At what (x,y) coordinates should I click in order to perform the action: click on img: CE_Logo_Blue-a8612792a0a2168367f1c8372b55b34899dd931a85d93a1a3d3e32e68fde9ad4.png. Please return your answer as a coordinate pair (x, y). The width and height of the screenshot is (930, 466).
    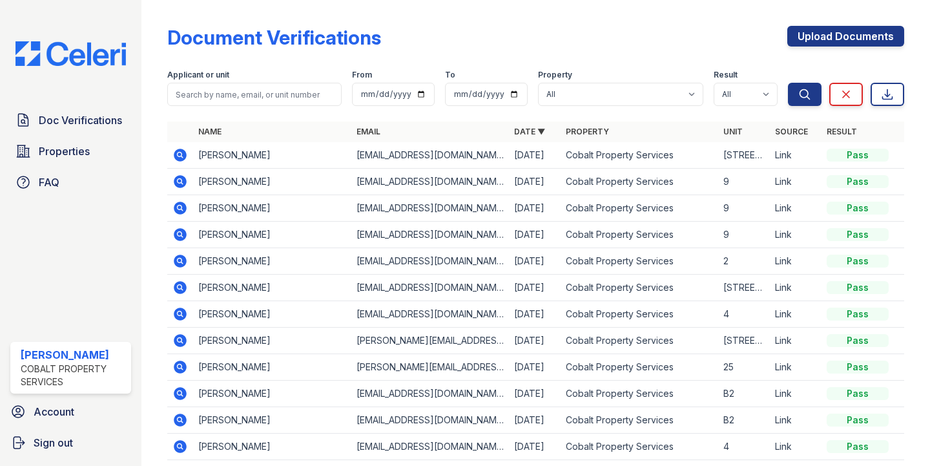
    Looking at the image, I should click on (70, 54).